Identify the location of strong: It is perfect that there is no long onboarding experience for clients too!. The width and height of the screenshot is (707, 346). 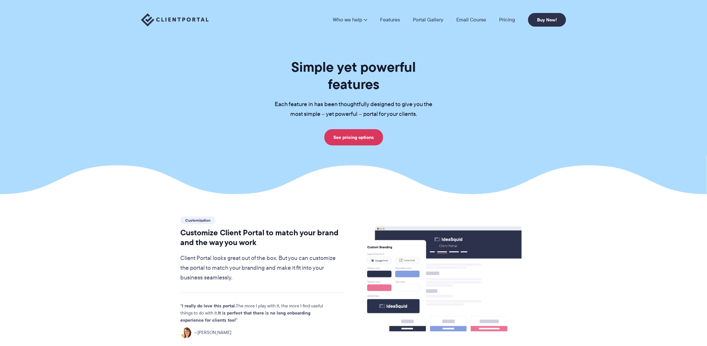
(245, 316).